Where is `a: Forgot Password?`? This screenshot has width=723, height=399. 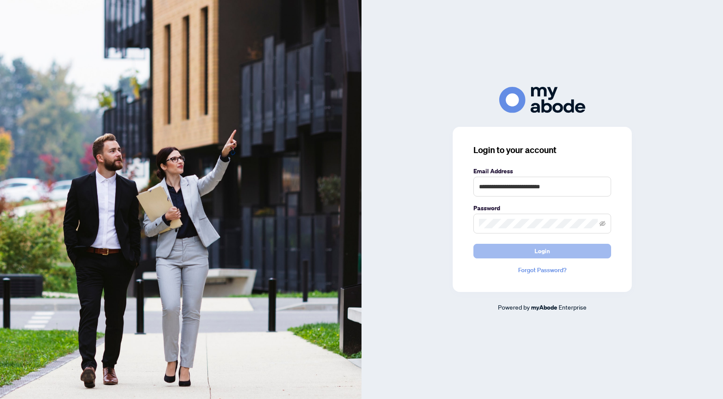
a: Forgot Password? is located at coordinates (542, 270).